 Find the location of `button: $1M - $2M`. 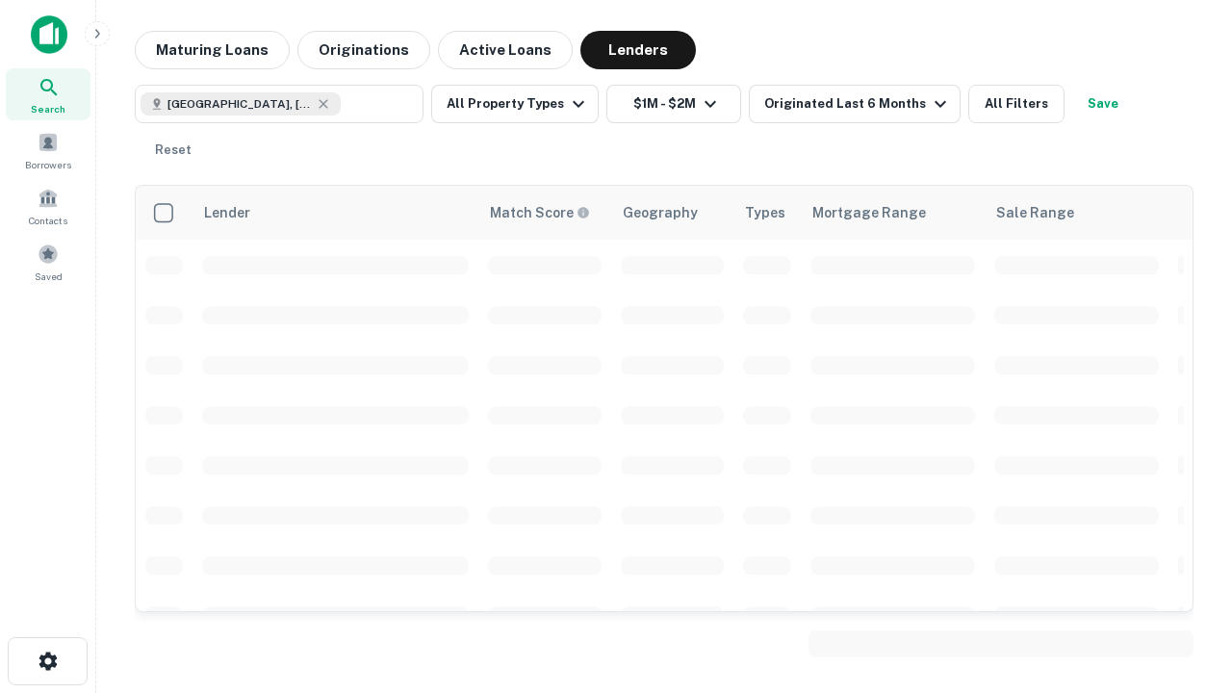

button: $1M - $2M is located at coordinates (674, 104).